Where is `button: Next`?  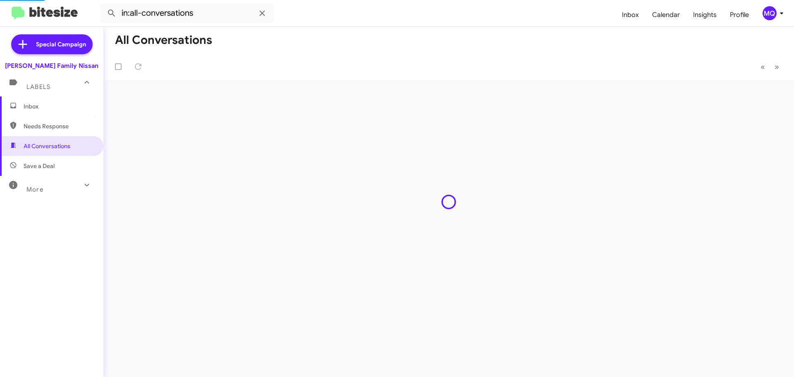 button: Next is located at coordinates (777, 67).